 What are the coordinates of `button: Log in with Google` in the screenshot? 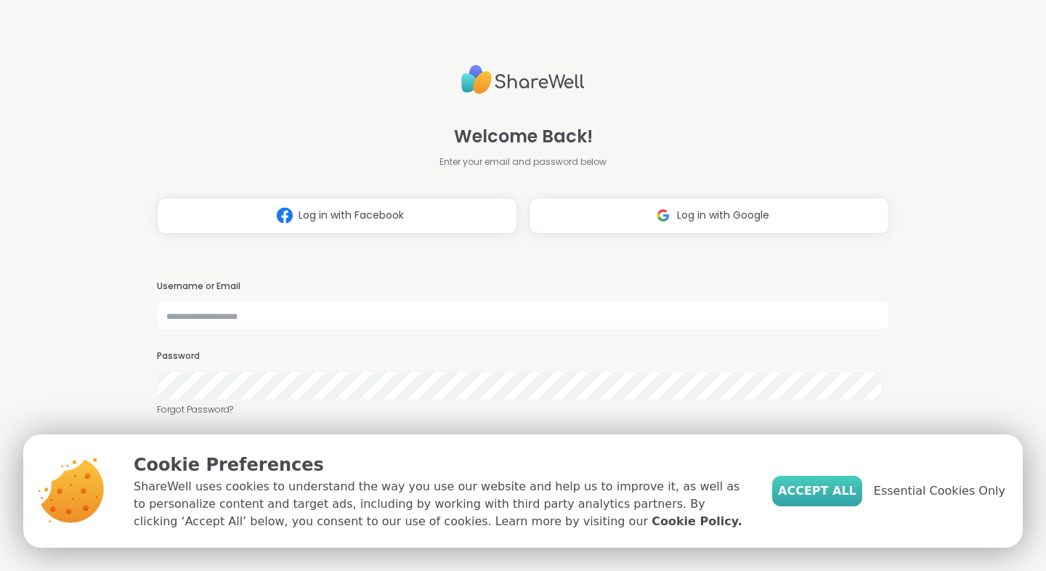 It's located at (709, 216).